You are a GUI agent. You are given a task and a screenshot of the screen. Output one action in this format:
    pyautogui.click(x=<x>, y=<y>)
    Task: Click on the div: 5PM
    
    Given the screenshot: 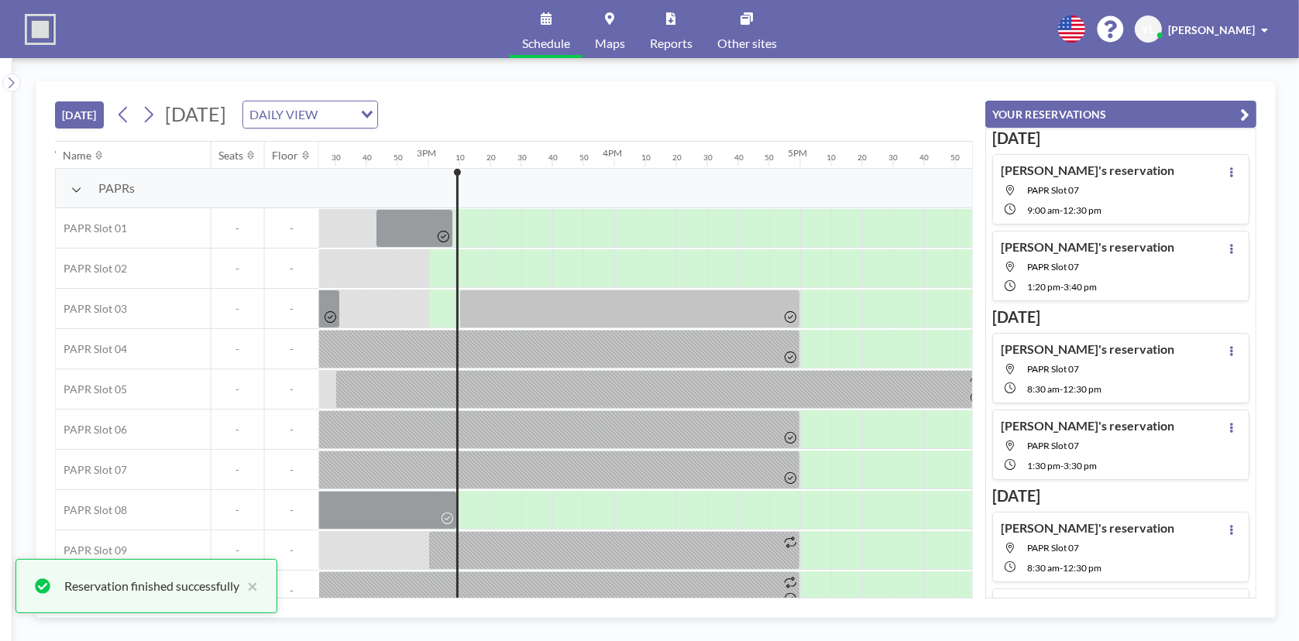 What is the action you would take?
    pyautogui.click(x=798, y=153)
    